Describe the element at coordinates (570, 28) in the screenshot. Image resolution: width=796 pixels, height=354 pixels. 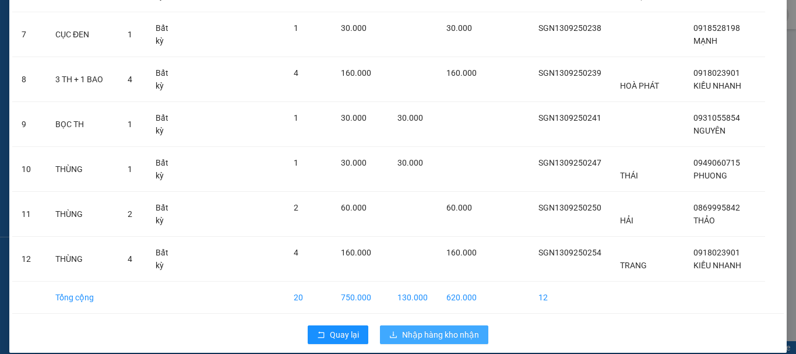
I see `span: SGN1309250238` at that location.